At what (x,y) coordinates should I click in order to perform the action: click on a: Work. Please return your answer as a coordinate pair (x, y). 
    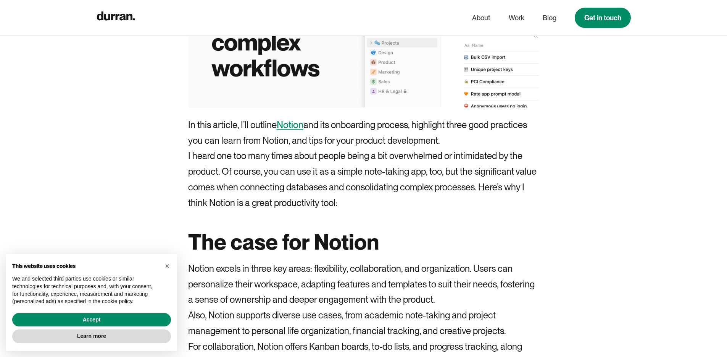
    Looking at the image, I should click on (516, 18).